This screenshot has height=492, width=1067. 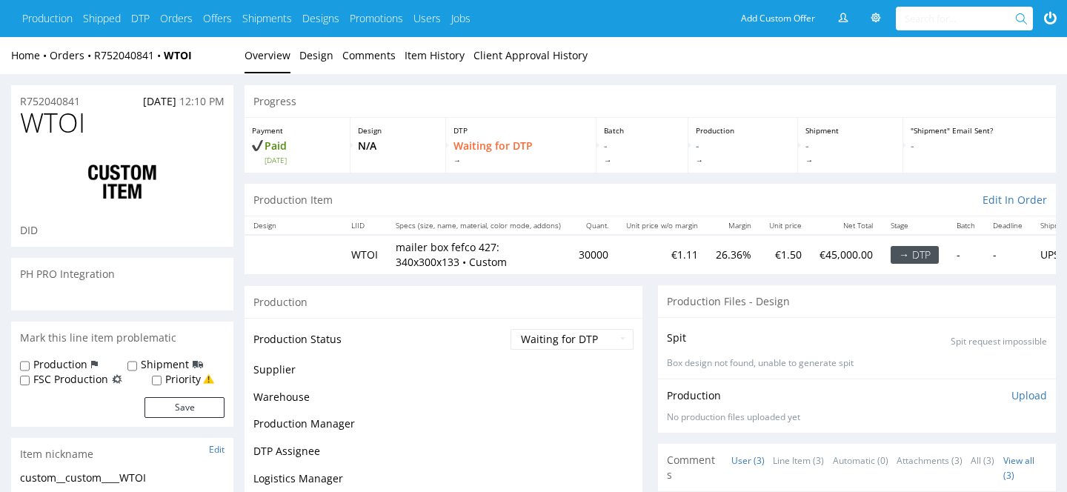 What do you see at coordinates (677, 338) in the screenshot?
I see `p: Spit` at bounding box center [677, 338].